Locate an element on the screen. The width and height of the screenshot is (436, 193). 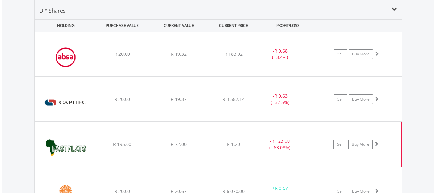
span: R 123.00 is located at coordinates (281, 141).